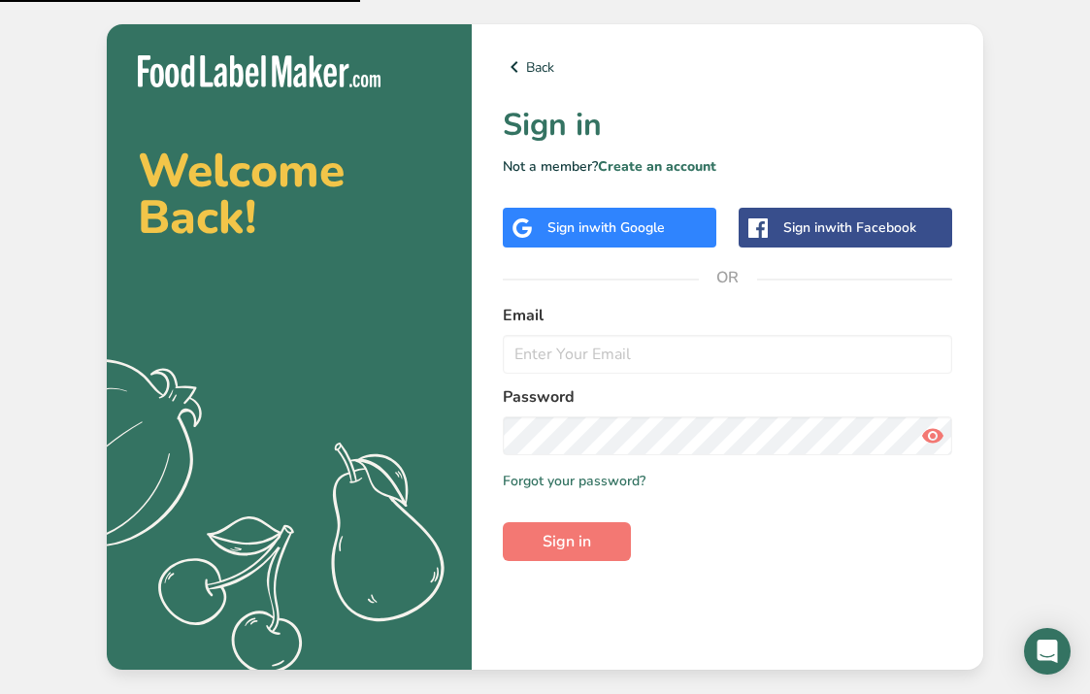 This screenshot has height=694, width=1090. What do you see at coordinates (289, 194) in the screenshot?
I see `h2: Welcome Back!` at bounding box center [289, 194].